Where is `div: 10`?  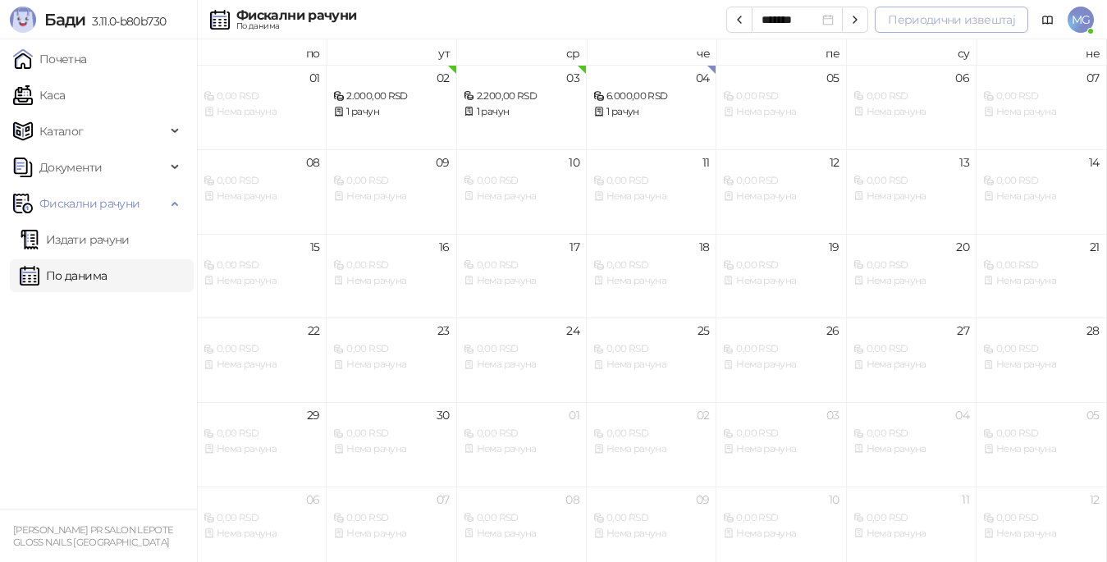
div: 10 is located at coordinates (834, 500).